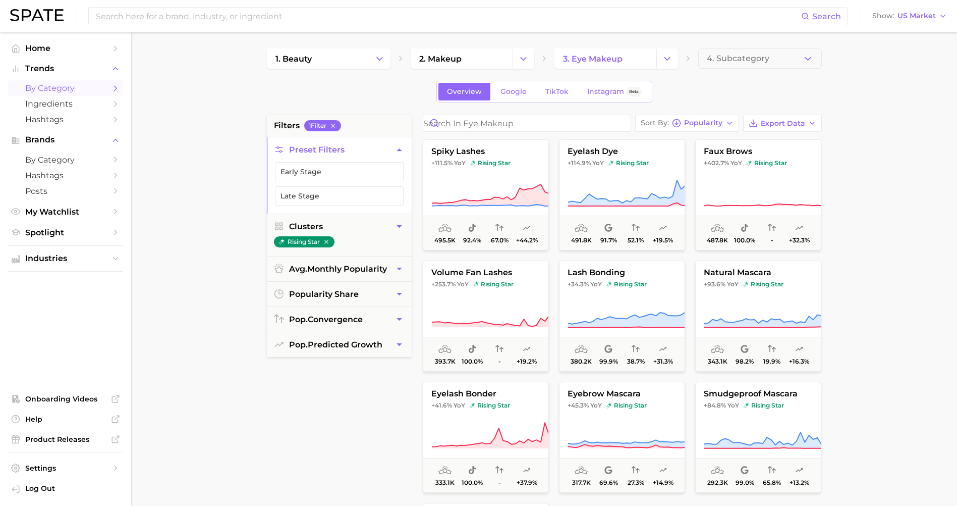 The width and height of the screenshot is (957, 506). Describe the element at coordinates (444, 284) in the screenshot. I see `span: +253.7%` at that location.